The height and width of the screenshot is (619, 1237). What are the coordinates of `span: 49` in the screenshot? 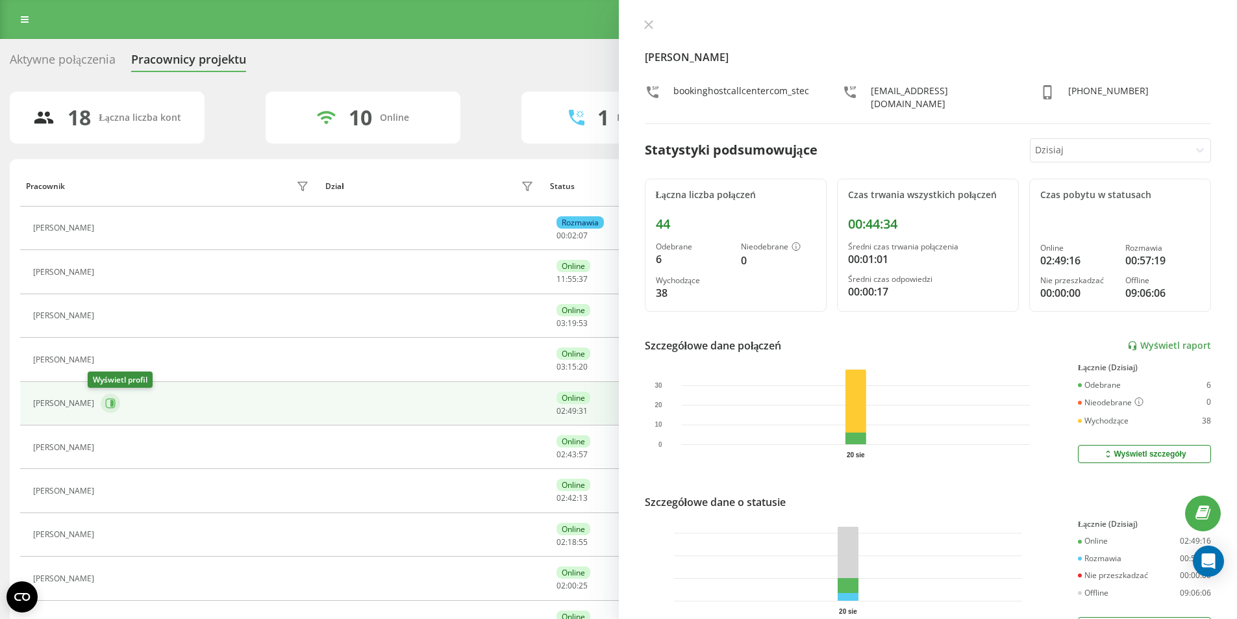 It's located at (572, 410).